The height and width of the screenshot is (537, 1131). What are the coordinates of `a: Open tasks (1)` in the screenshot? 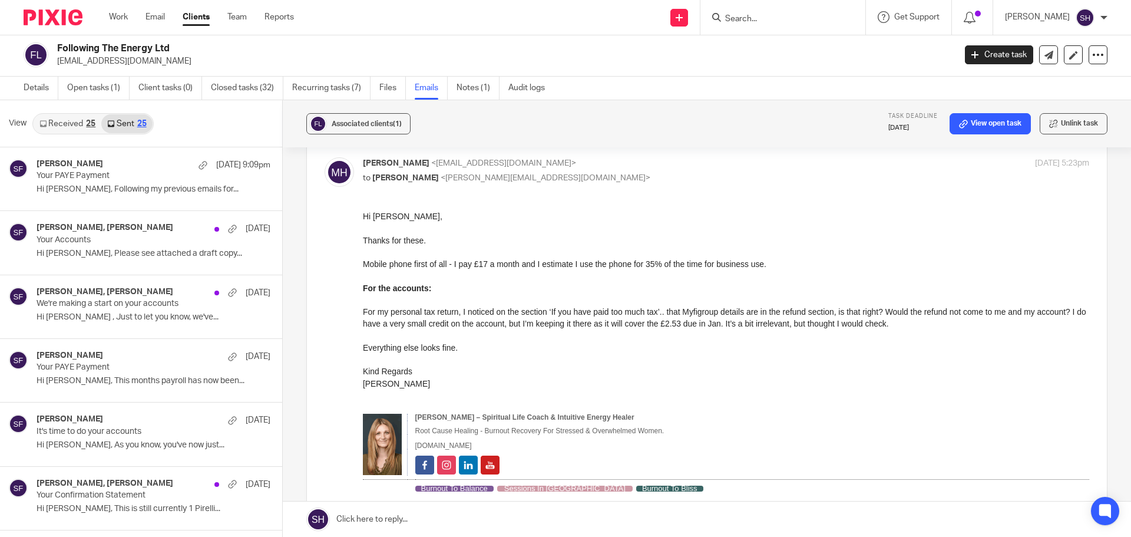 It's located at (98, 88).